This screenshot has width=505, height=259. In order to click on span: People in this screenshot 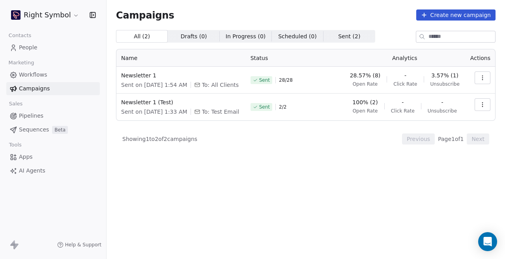, I will do `click(28, 47)`.